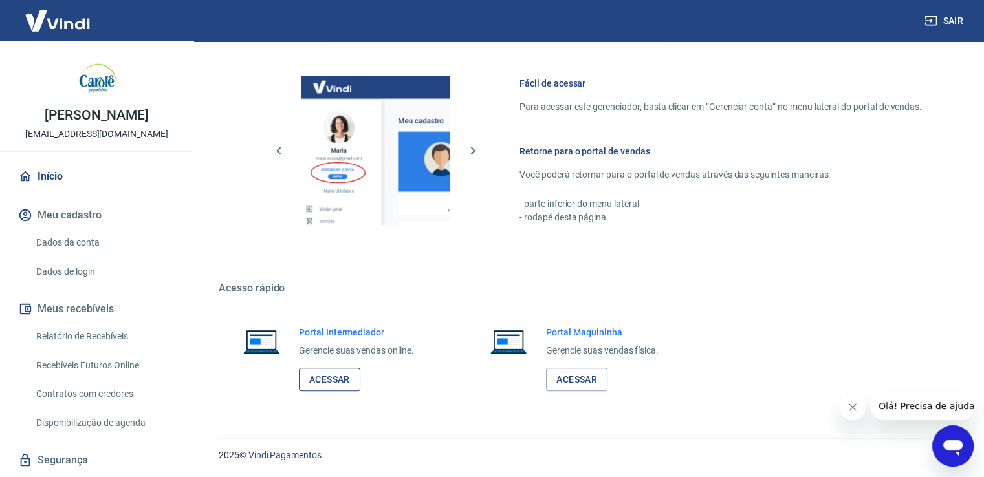 This screenshot has height=477, width=984. Describe the element at coordinates (104, 394) in the screenshot. I see `a: Contratos com credores` at that location.